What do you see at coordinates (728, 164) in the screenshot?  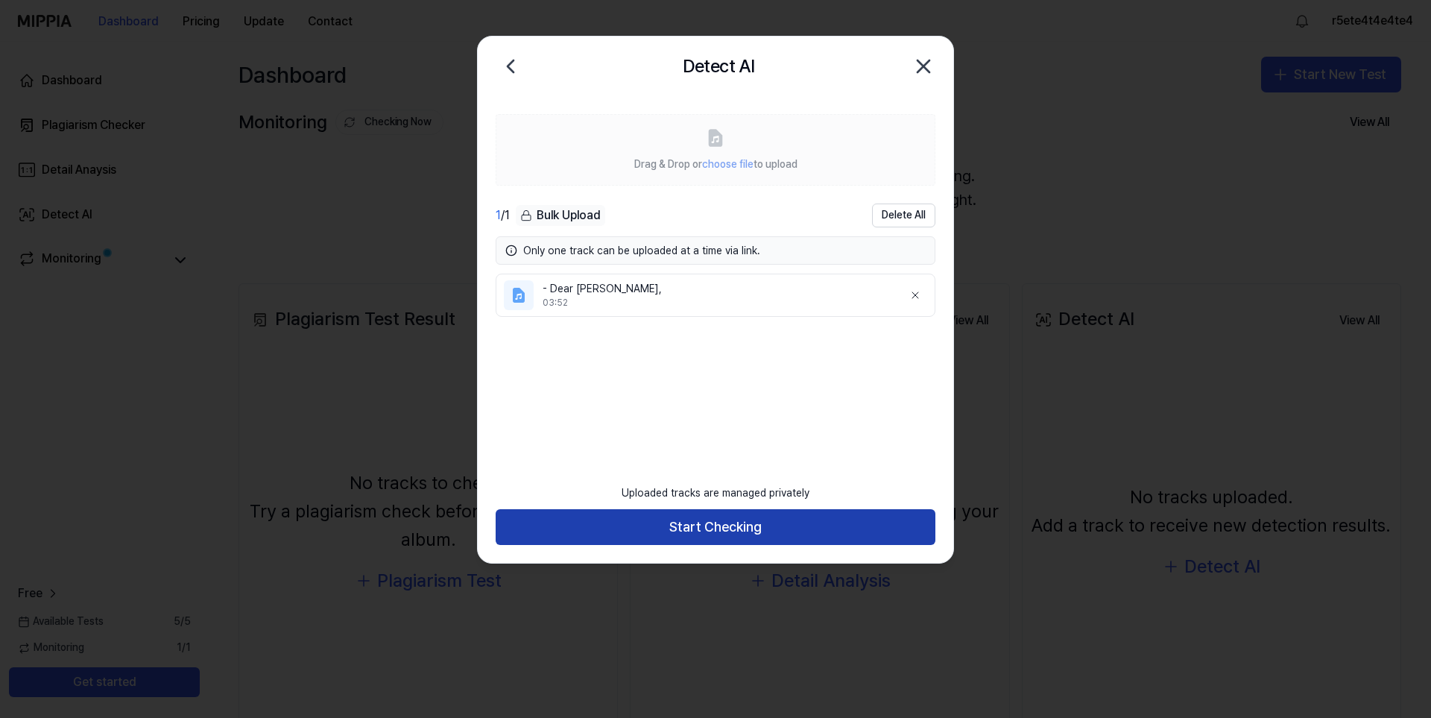 I see `span: choose file` at bounding box center [728, 164].